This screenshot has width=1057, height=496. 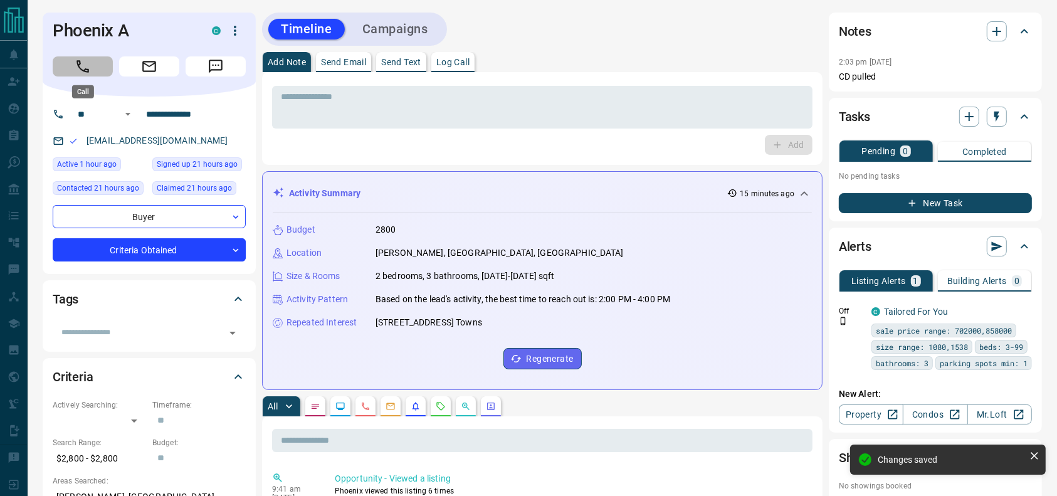 I want to click on p: Completed, so click(x=985, y=152).